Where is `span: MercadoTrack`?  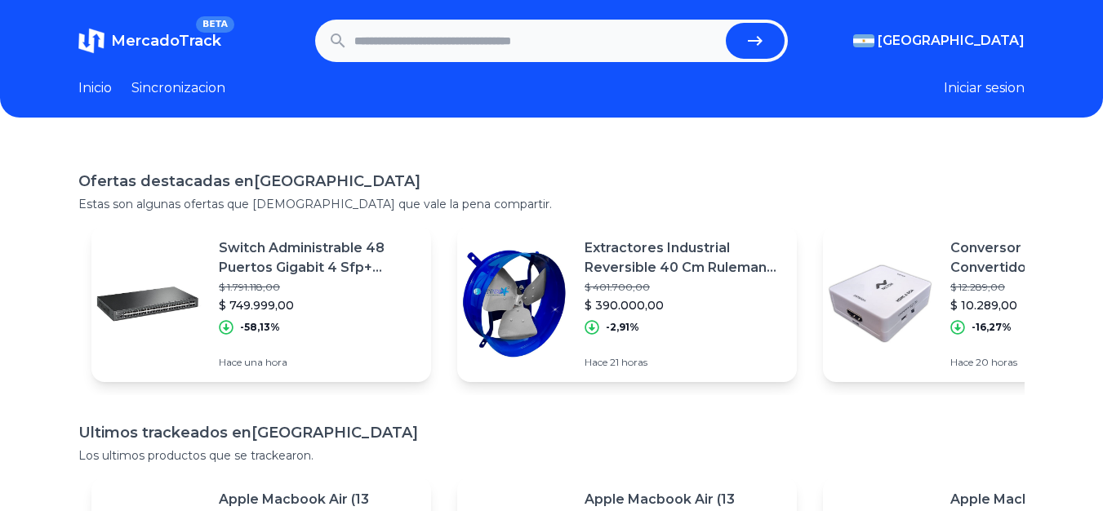 span: MercadoTrack is located at coordinates (166, 41).